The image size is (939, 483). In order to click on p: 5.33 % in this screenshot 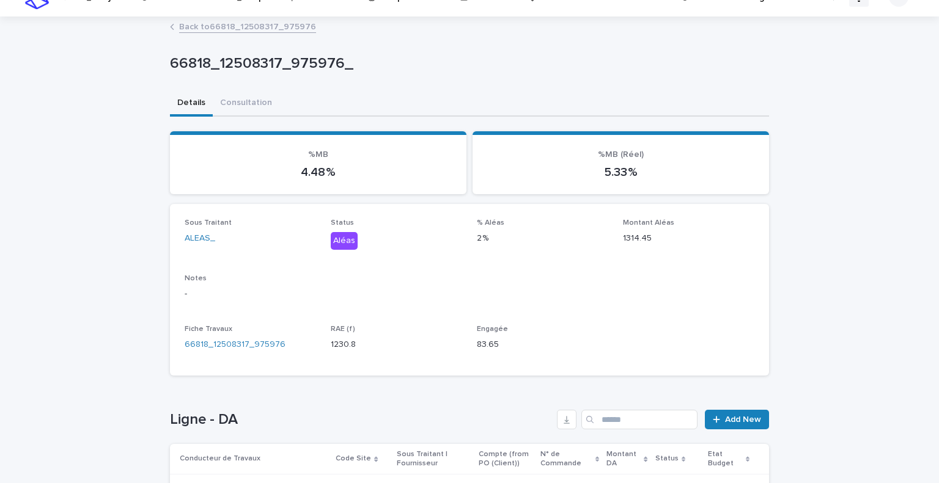, I will do `click(620, 172)`.